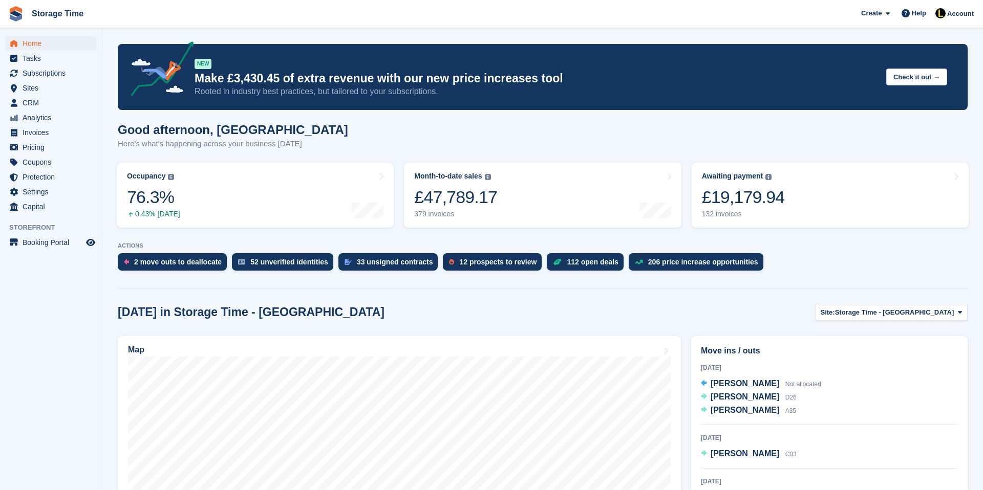 This screenshot has width=983, height=490. What do you see at coordinates (587, 265) in the screenshot?
I see `a: 112 open deals` at bounding box center [587, 265].